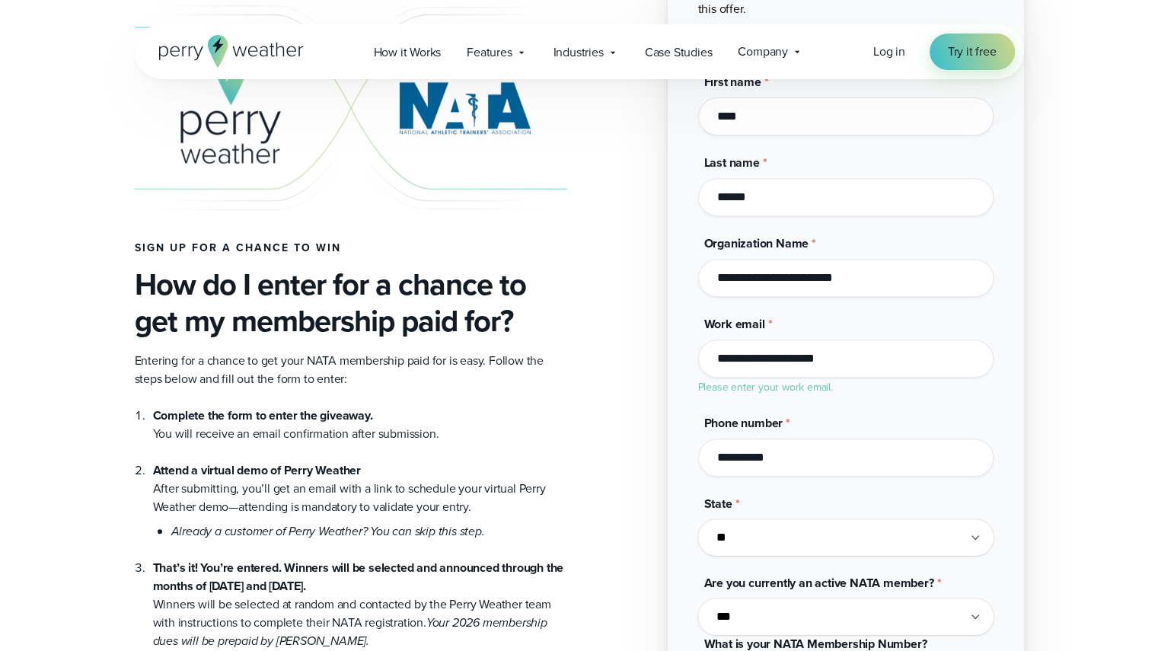 The image size is (1158, 651). Describe the element at coordinates (972, 52) in the screenshot. I see `a: Try it free` at that location.